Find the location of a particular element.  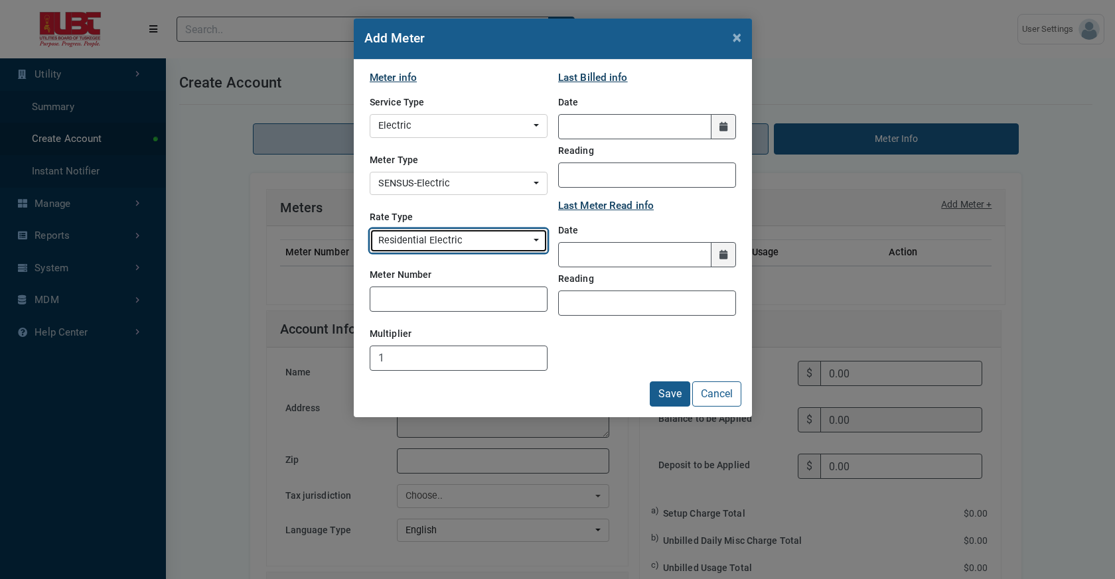

button: Electric is located at coordinates (459, 126).